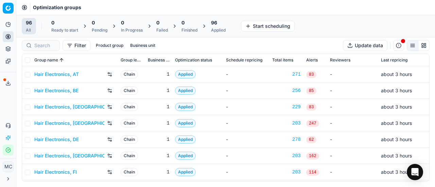 This screenshot has height=187, width=435. What do you see at coordinates (57, 7) in the screenshot?
I see `nav: breadcrumb` at bounding box center [57, 7].